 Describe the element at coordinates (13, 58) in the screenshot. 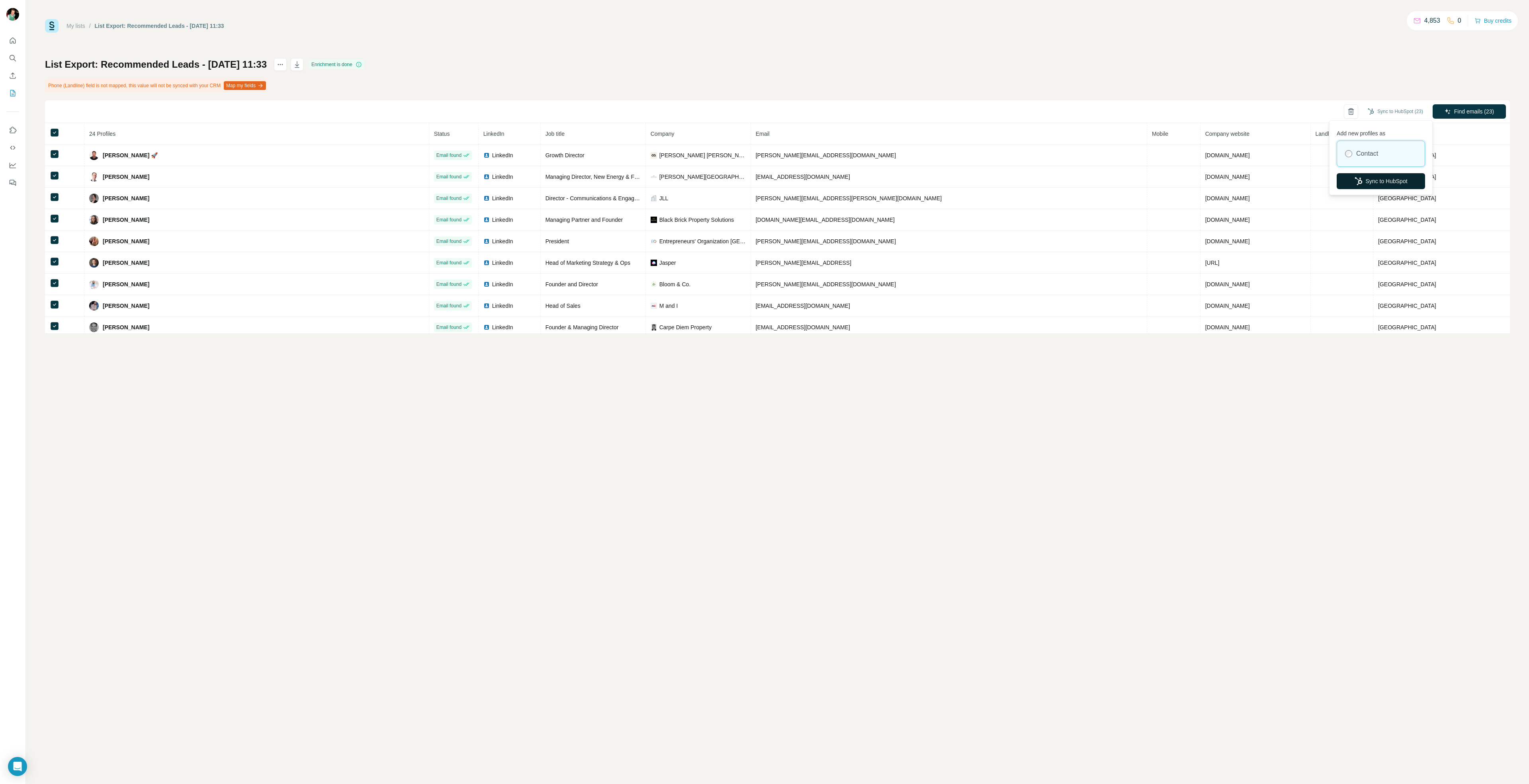

I see `button: Search` at that location.